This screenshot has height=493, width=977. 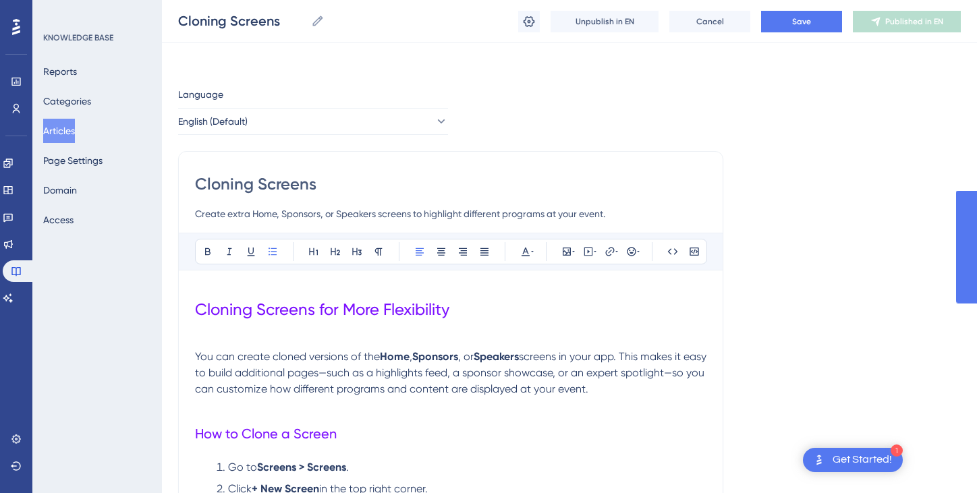 I want to click on button: Access, so click(x=58, y=220).